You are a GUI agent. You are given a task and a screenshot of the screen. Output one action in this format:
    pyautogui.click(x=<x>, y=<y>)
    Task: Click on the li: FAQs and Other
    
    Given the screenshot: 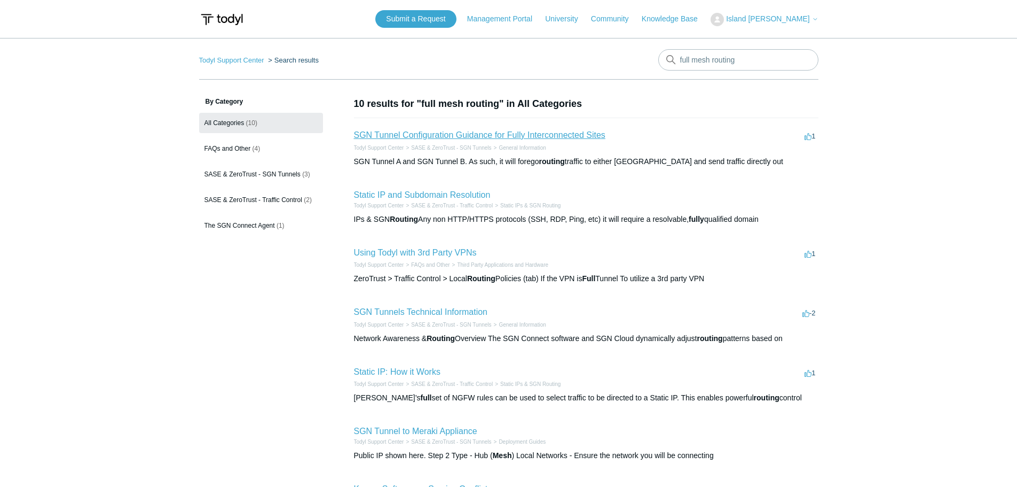 What is the action you would take?
    pyautogui.click(x=427, y=264)
    